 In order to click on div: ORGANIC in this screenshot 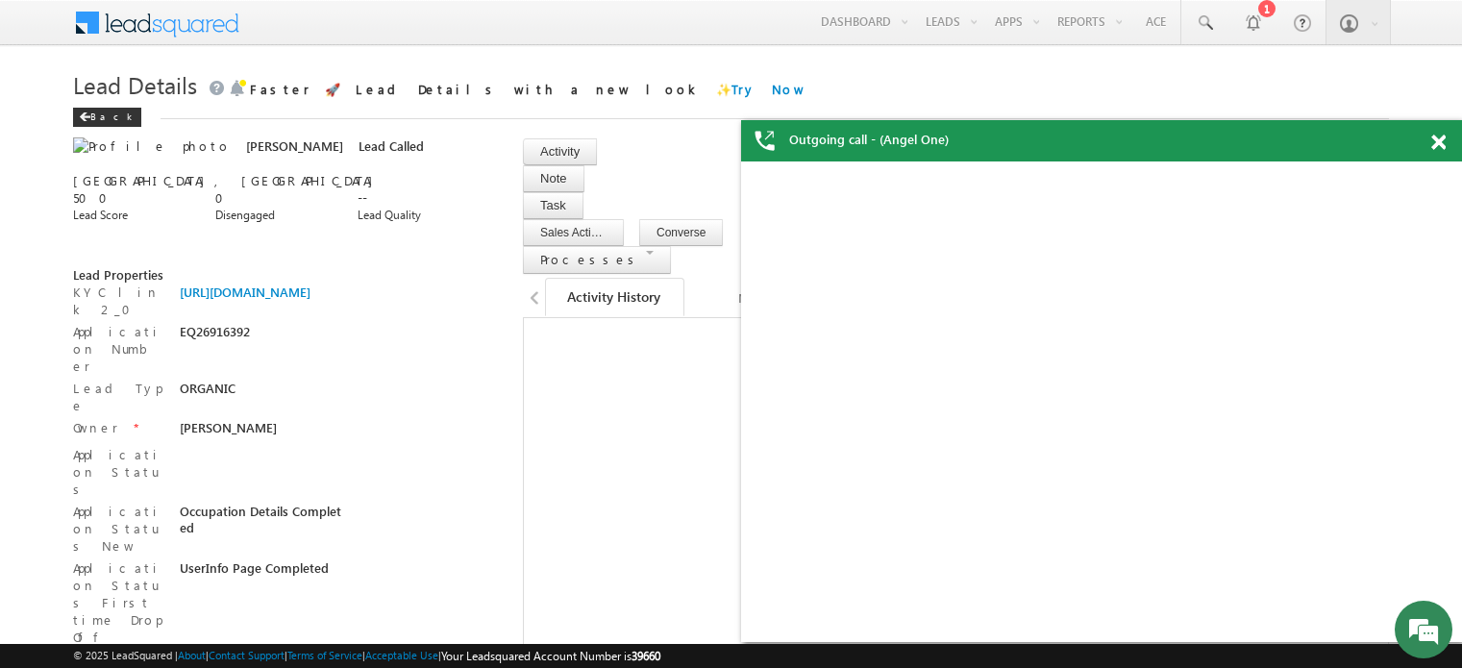, I will do `click(263, 393)`.